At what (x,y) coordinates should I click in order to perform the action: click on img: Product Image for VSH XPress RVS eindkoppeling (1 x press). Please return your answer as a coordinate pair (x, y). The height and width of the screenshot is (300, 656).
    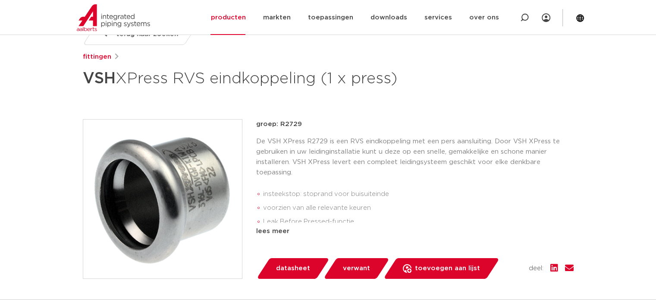
    Looking at the image, I should click on (163, 199).